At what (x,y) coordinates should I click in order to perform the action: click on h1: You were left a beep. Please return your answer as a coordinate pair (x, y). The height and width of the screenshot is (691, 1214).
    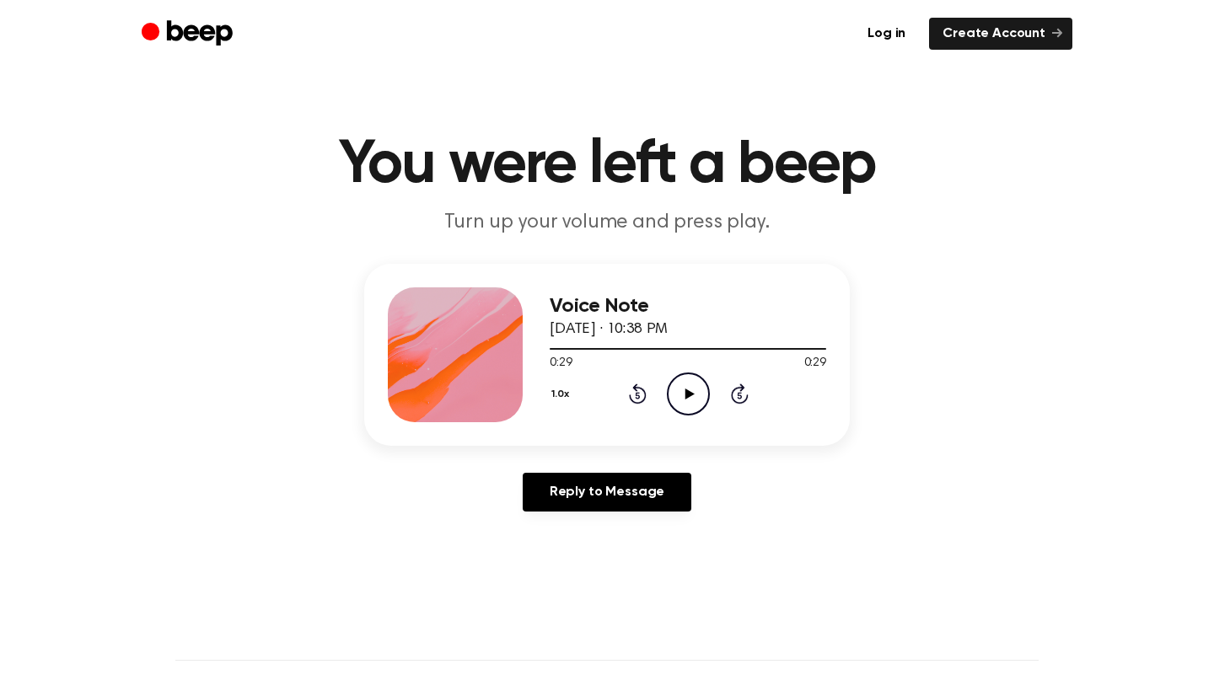
    Looking at the image, I should click on (607, 165).